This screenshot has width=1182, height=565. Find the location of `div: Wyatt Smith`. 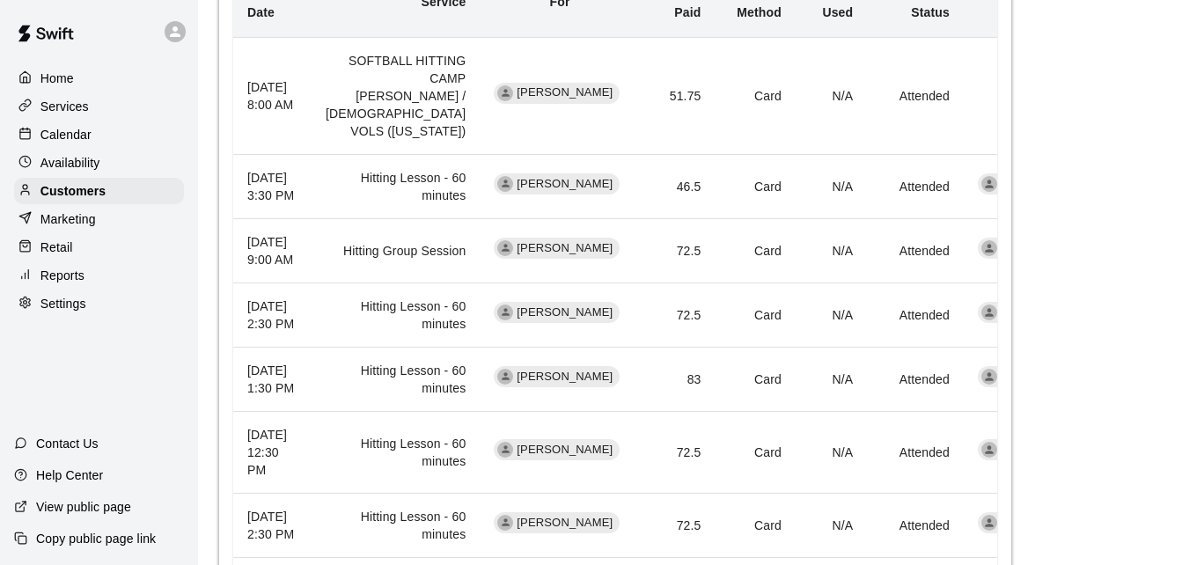

div: Wyatt Smith is located at coordinates (505, 377).